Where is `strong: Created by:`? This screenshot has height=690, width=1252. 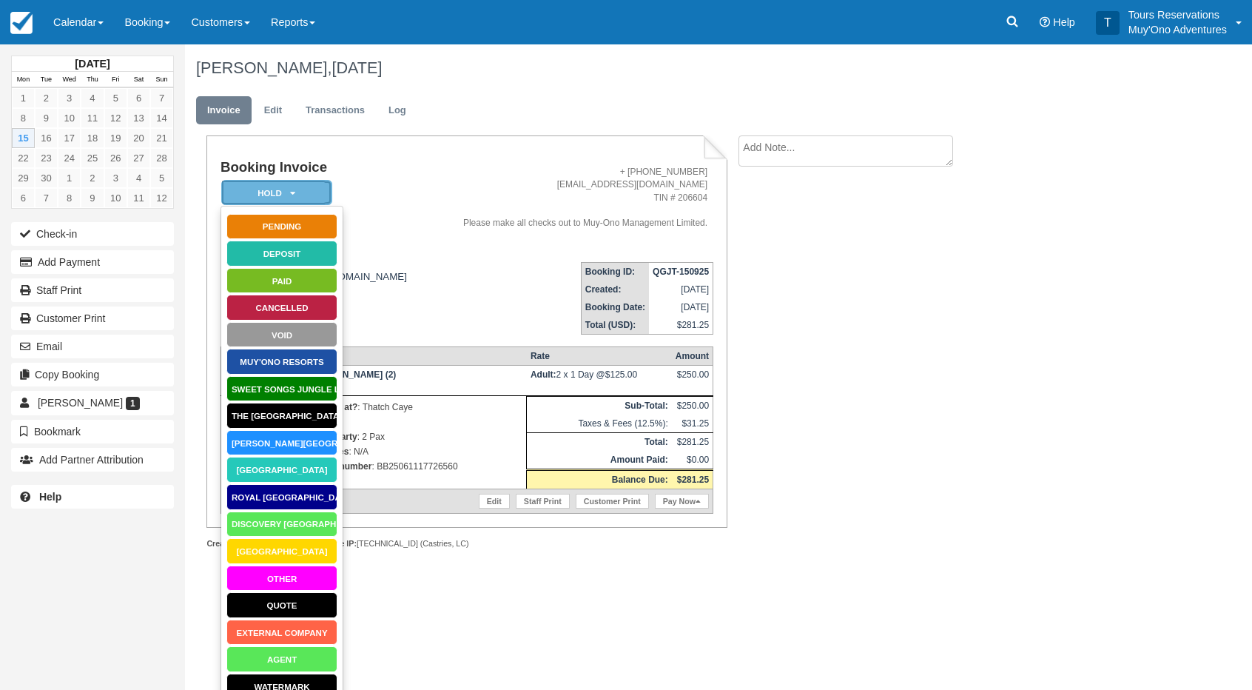 strong: Created by: is located at coordinates (228, 543).